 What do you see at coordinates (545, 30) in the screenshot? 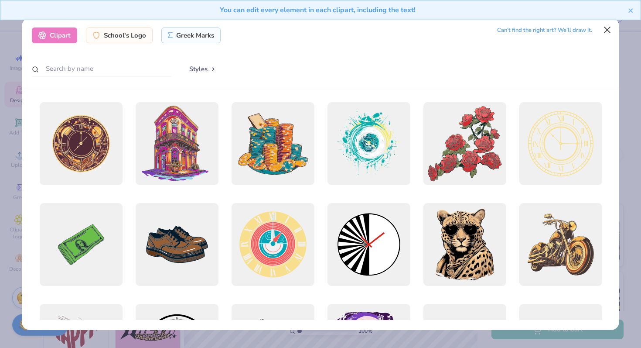
I see `div: Can’t find the right art? We’ll draw it.` at bounding box center [545, 30].